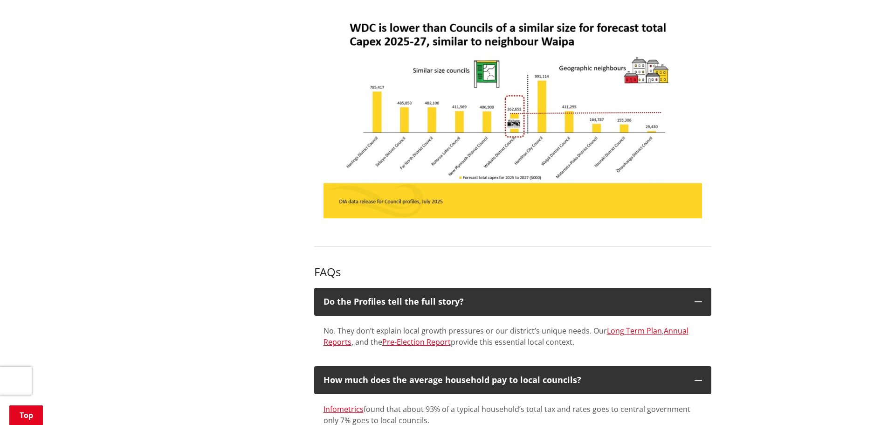 This screenshot has width=888, height=425. Describe the element at coordinates (513, 111) in the screenshot. I see `img: Looking ahead` at that location.